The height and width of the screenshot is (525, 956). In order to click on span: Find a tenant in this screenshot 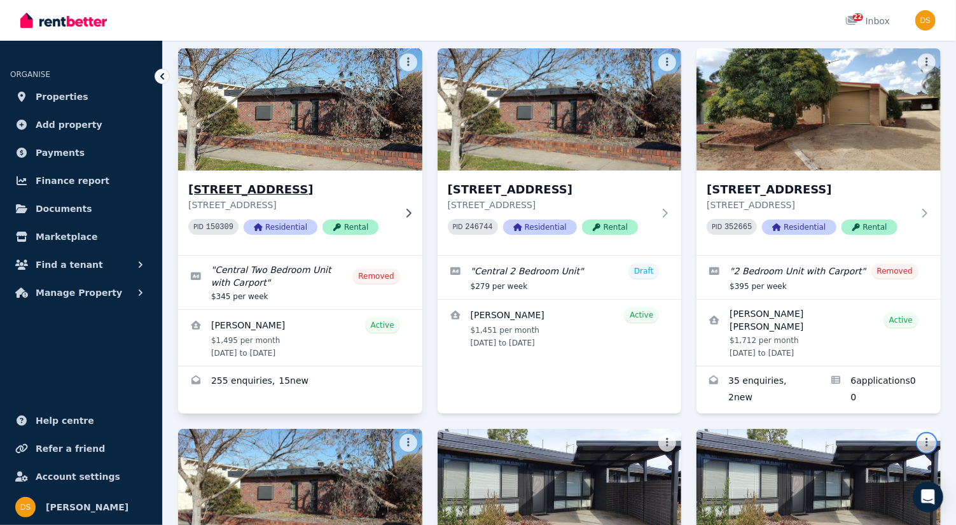, I will do `click(69, 265)`.